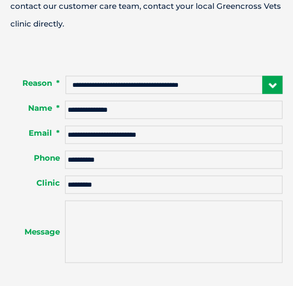 The height and width of the screenshot is (286, 293). I want to click on label: Message, so click(37, 232).